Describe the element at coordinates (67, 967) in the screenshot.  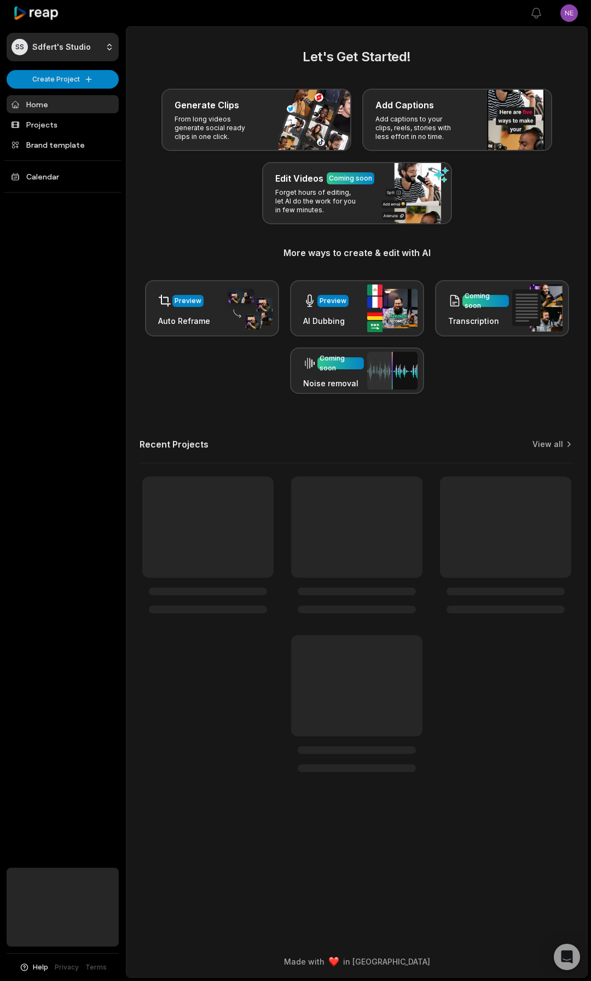
I see `a: Privacy` at that location.